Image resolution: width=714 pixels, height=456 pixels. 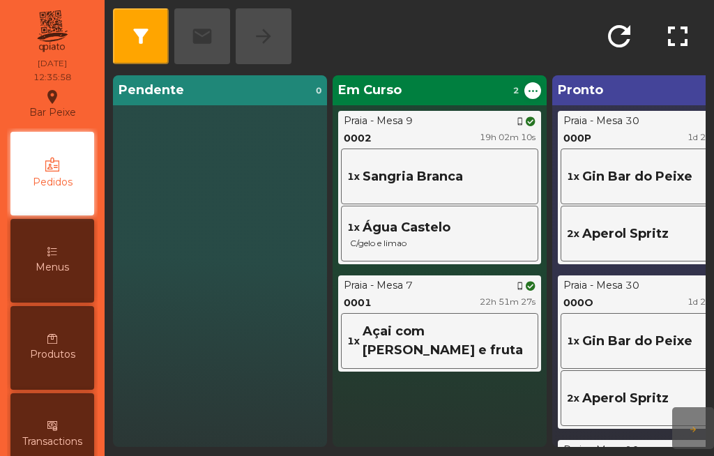 What do you see at coordinates (507, 137) in the screenshot?
I see `span: 19h 02m 10s` at bounding box center [507, 137].